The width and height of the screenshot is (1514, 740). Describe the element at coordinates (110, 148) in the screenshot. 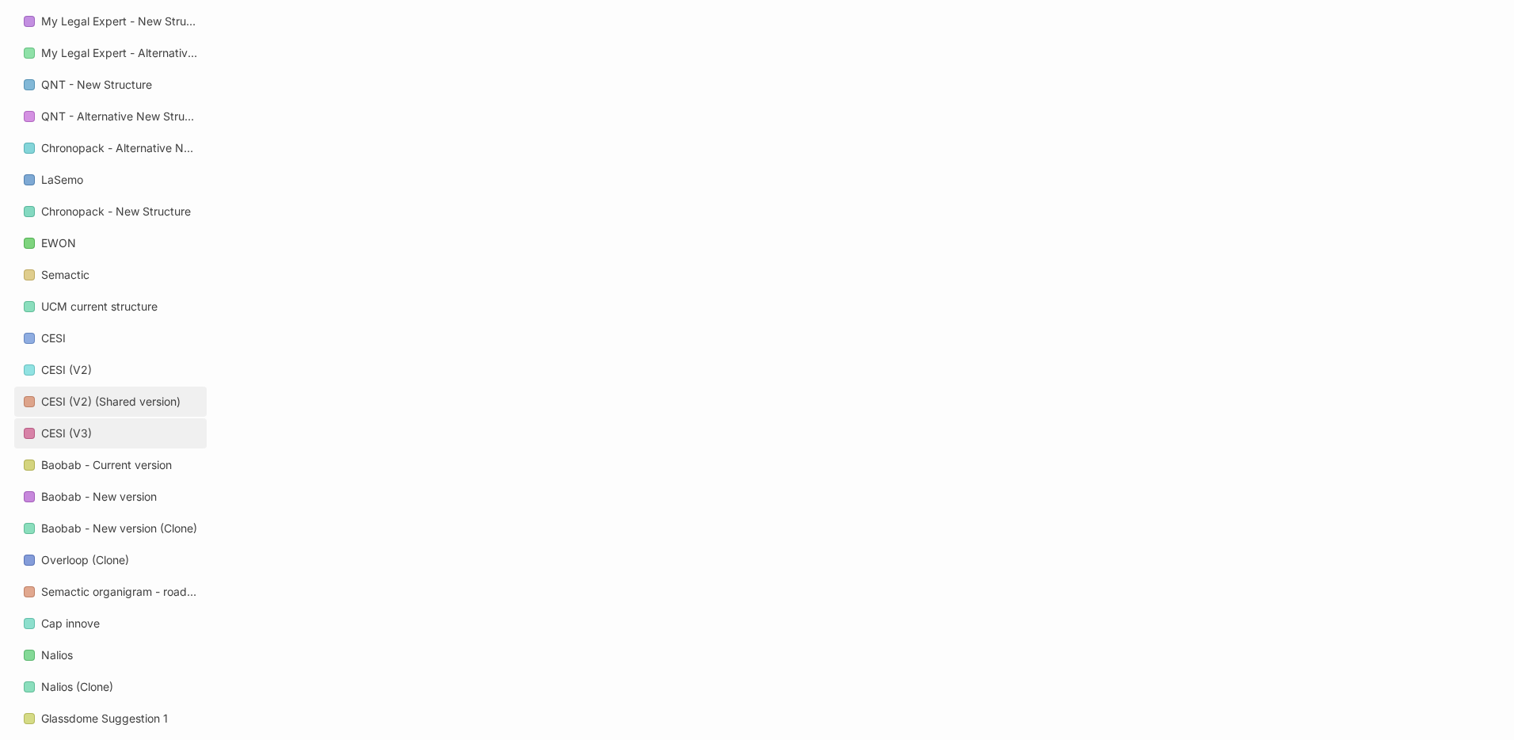

I see `a: Chronopack - Alternative New Structure` at that location.